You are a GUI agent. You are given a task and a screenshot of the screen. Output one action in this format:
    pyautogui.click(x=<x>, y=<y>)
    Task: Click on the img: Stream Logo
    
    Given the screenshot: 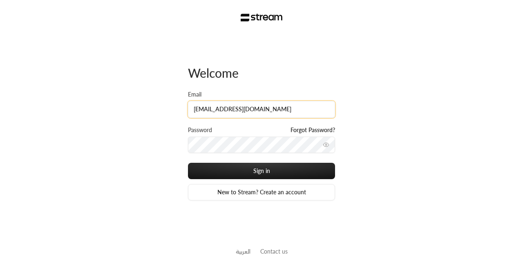 What is the action you would take?
    pyautogui.click(x=261, y=18)
    